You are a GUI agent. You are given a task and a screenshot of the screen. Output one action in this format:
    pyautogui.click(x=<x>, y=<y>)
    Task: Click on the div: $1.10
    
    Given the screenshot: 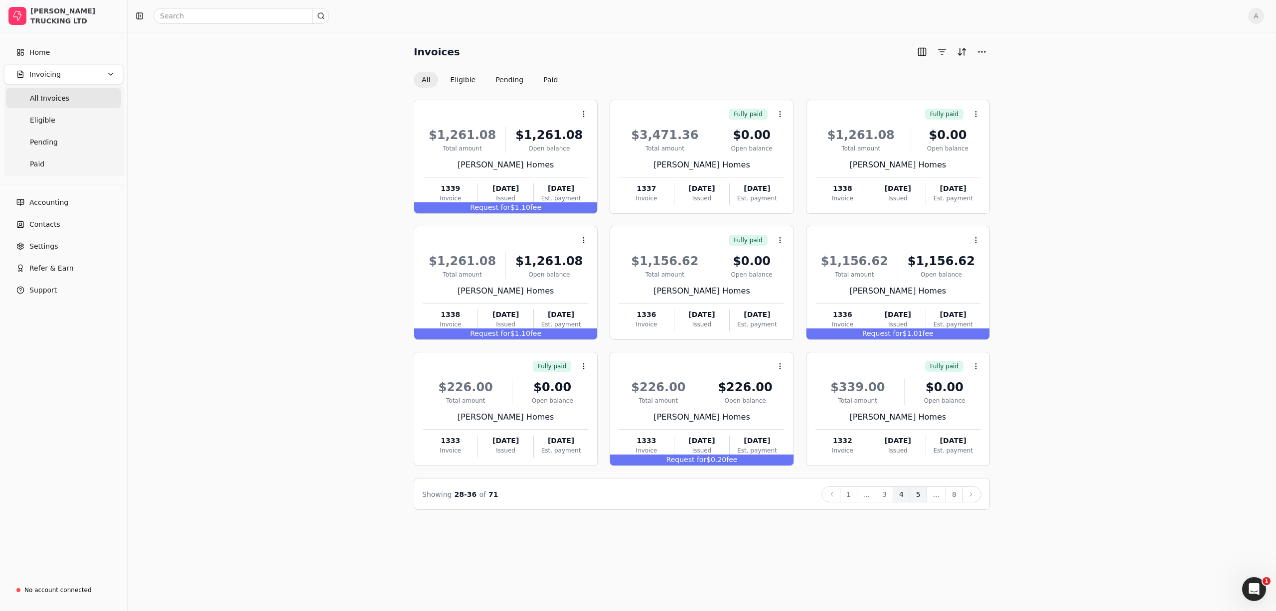 What is the action you would take?
    pyautogui.click(x=506, y=334)
    